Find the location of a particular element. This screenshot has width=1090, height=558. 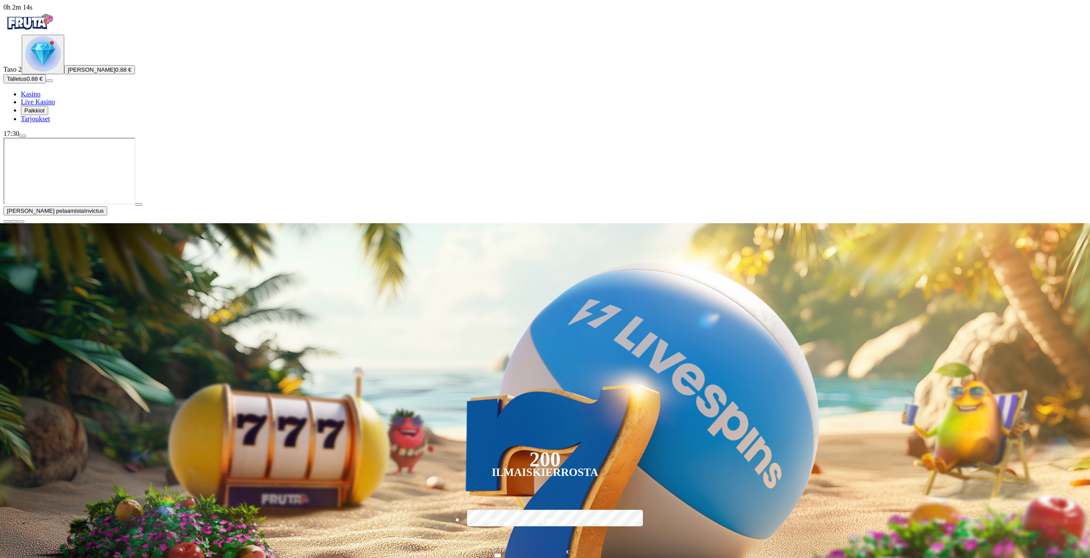

div: 200 is located at coordinates (545, 459).